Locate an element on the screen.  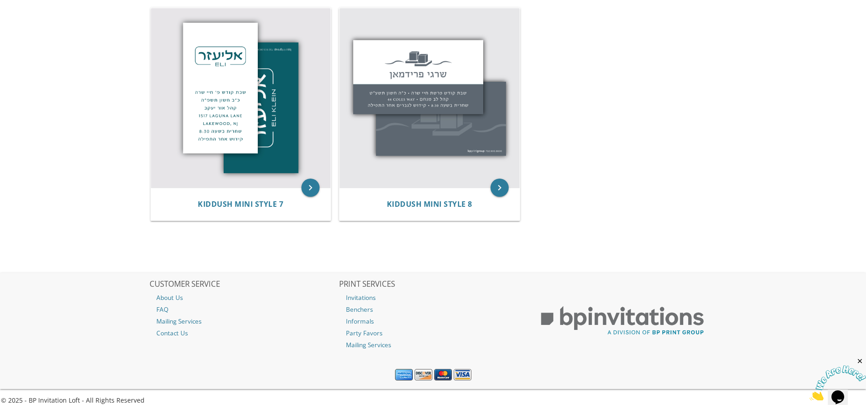
img: Kiddush Mini Style 7 is located at coordinates (241, 98).